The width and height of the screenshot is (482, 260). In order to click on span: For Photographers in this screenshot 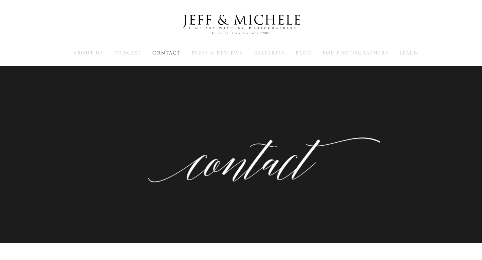, I will do `click(355, 53)`.